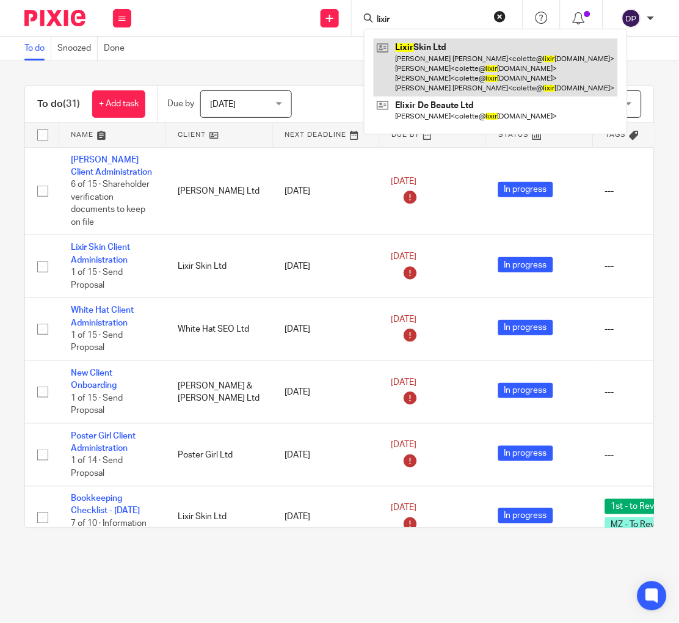 Image resolution: width=679 pixels, height=623 pixels. Describe the element at coordinates (219, 454) in the screenshot. I see `td: Poster Girl Ltd` at that location.